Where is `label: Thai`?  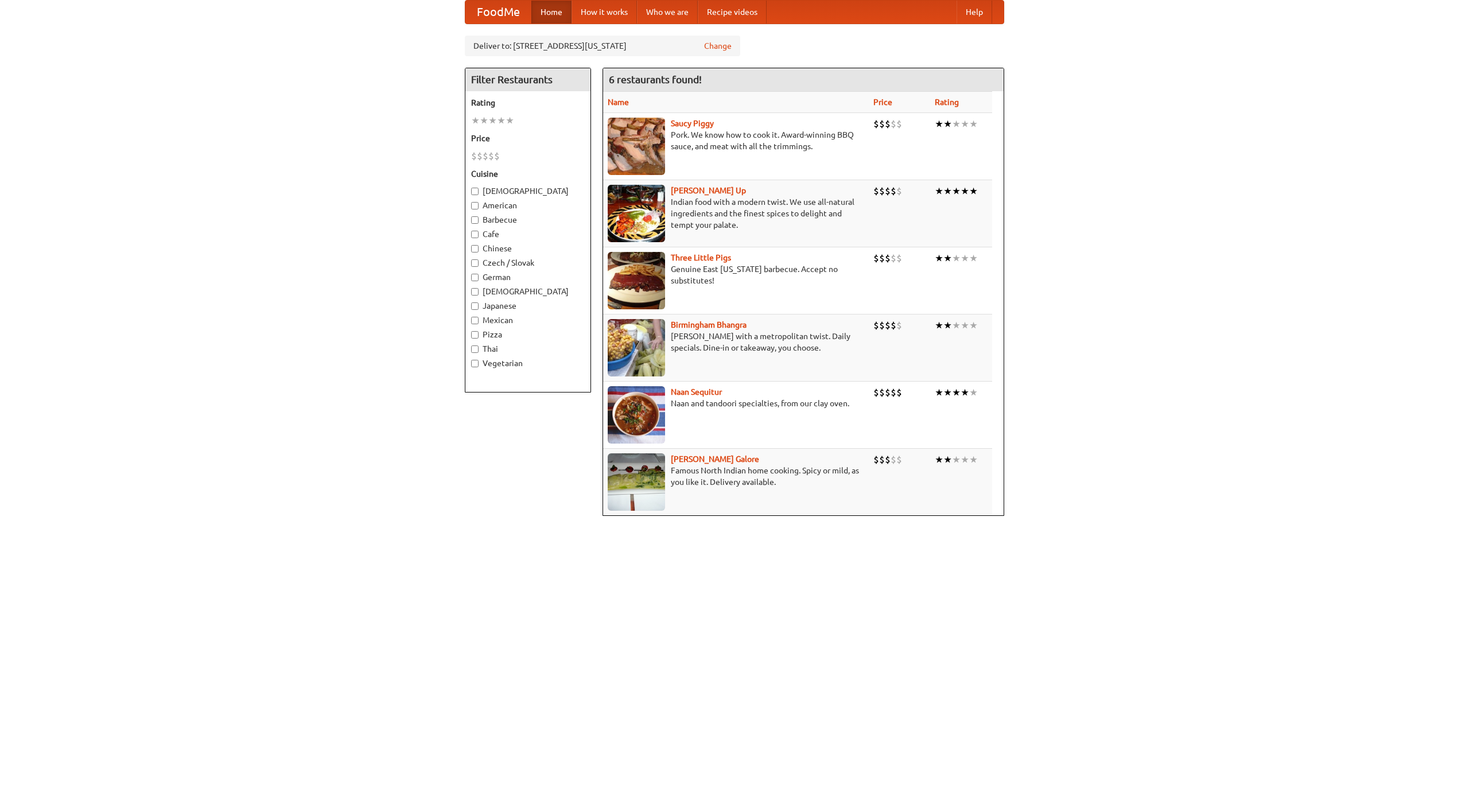
label: Thai is located at coordinates (528, 349).